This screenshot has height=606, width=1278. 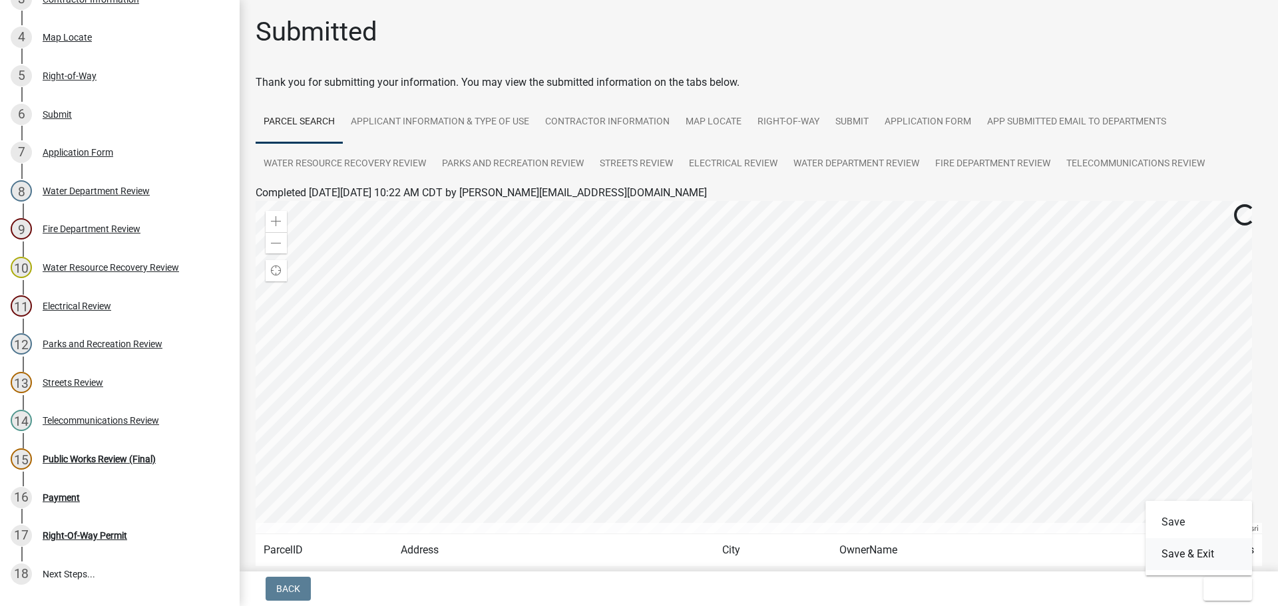 I want to click on div: Application Form, so click(x=78, y=152).